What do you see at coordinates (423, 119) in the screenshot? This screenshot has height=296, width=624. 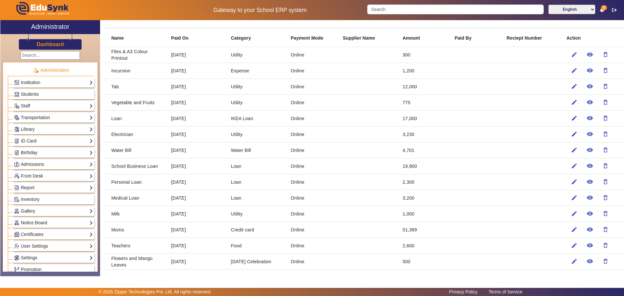 I see `mat-cell: 17,000` at bounding box center [423, 119].